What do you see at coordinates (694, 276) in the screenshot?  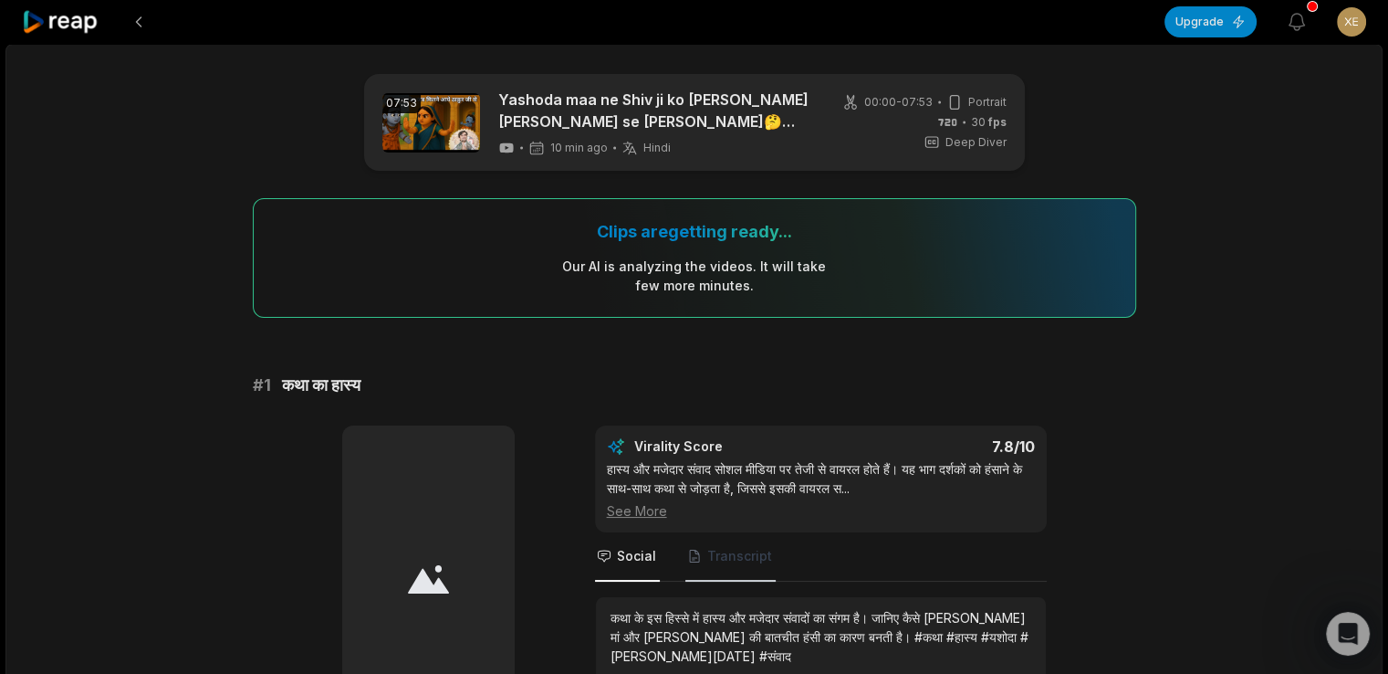 I see `div: Our AI is analyzing the video s . It will take few more minutes.` at bounding box center [694, 276].